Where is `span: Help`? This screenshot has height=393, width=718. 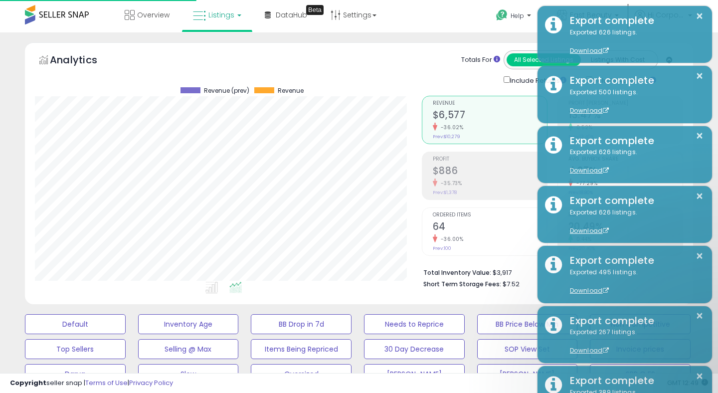
span: Help is located at coordinates (517, 15).